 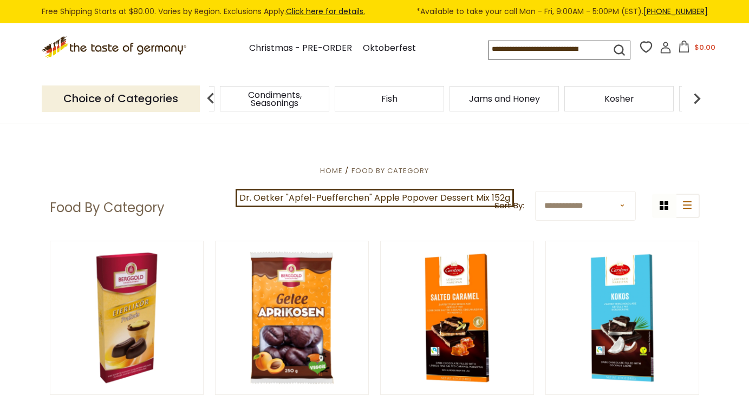 What do you see at coordinates (389, 99) in the screenshot?
I see `a: Fish` at bounding box center [389, 99].